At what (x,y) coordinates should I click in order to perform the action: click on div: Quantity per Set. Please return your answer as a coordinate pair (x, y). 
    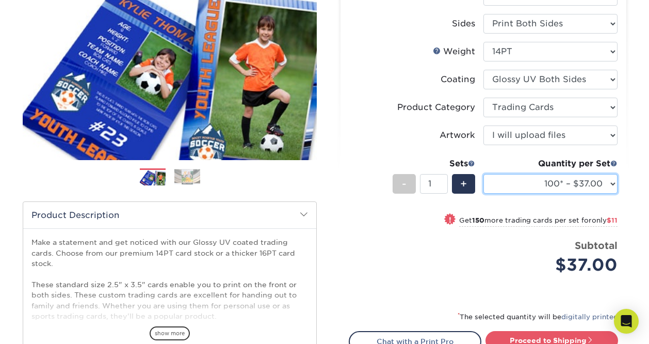
    Looking at the image, I should click on (550, 164).